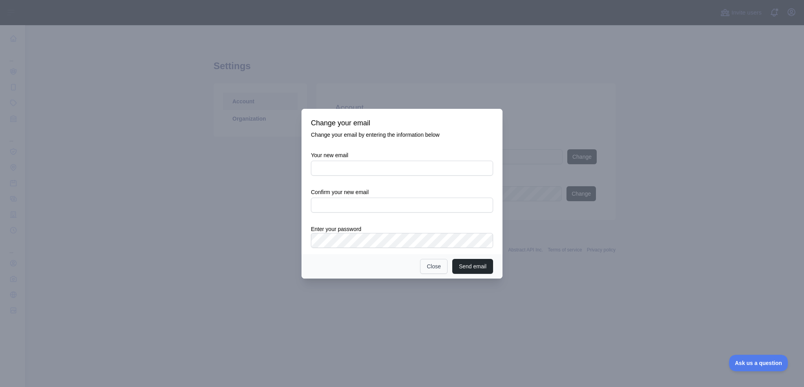 The image size is (804, 387). What do you see at coordinates (402, 155) in the screenshot?
I see `label: Your new email` at bounding box center [402, 155].